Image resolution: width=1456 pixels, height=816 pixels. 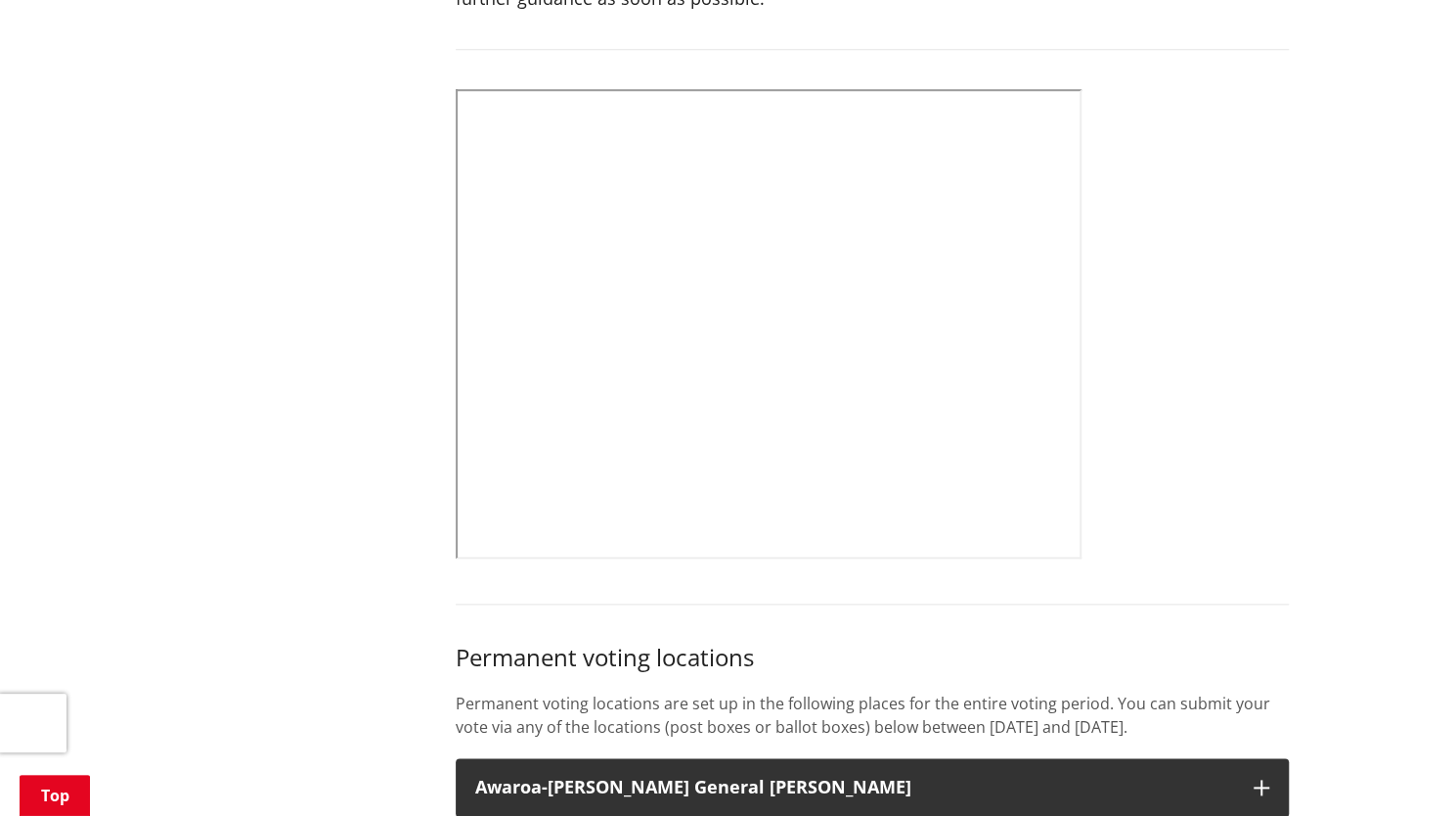 I want to click on a: Top, so click(x=55, y=795).